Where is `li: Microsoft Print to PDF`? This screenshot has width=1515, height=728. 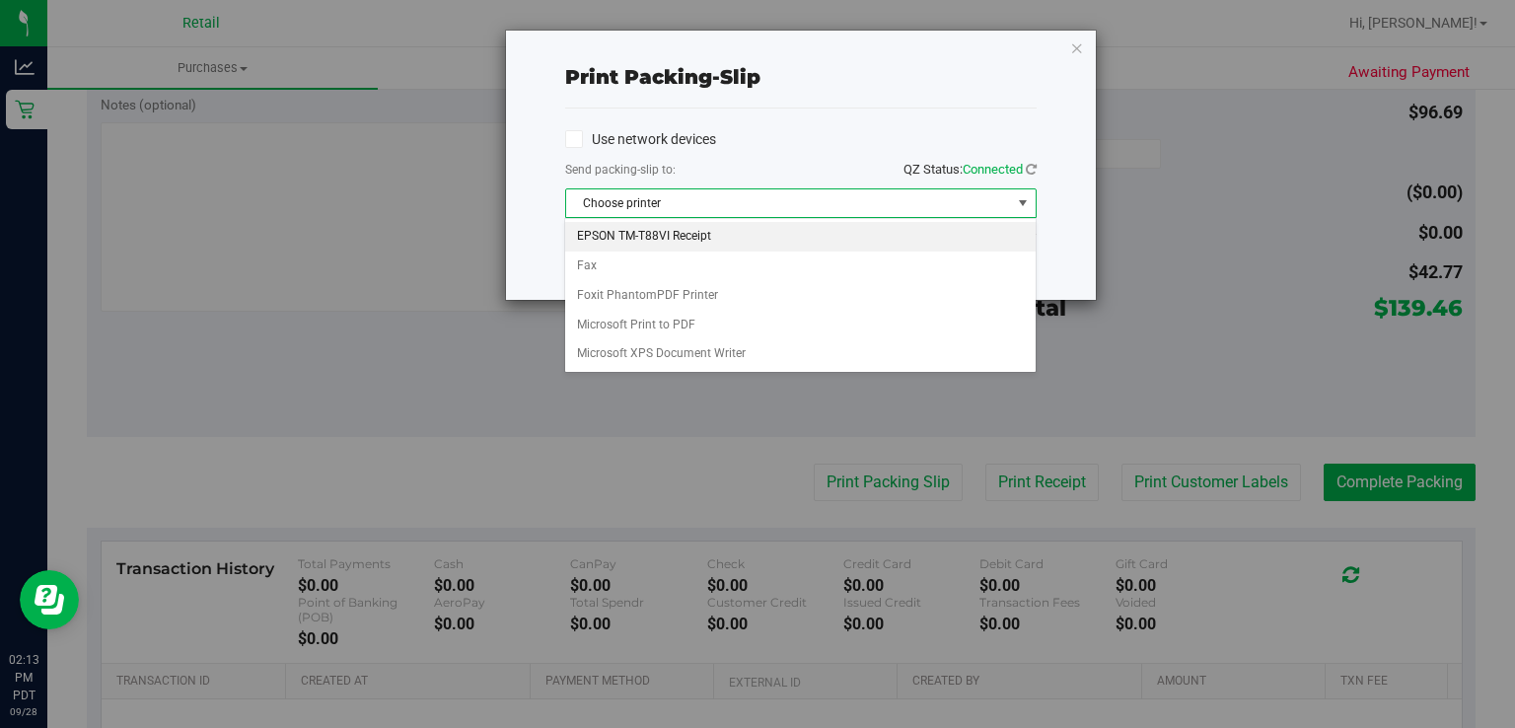
li: Microsoft Print to PDF is located at coordinates (800, 325).